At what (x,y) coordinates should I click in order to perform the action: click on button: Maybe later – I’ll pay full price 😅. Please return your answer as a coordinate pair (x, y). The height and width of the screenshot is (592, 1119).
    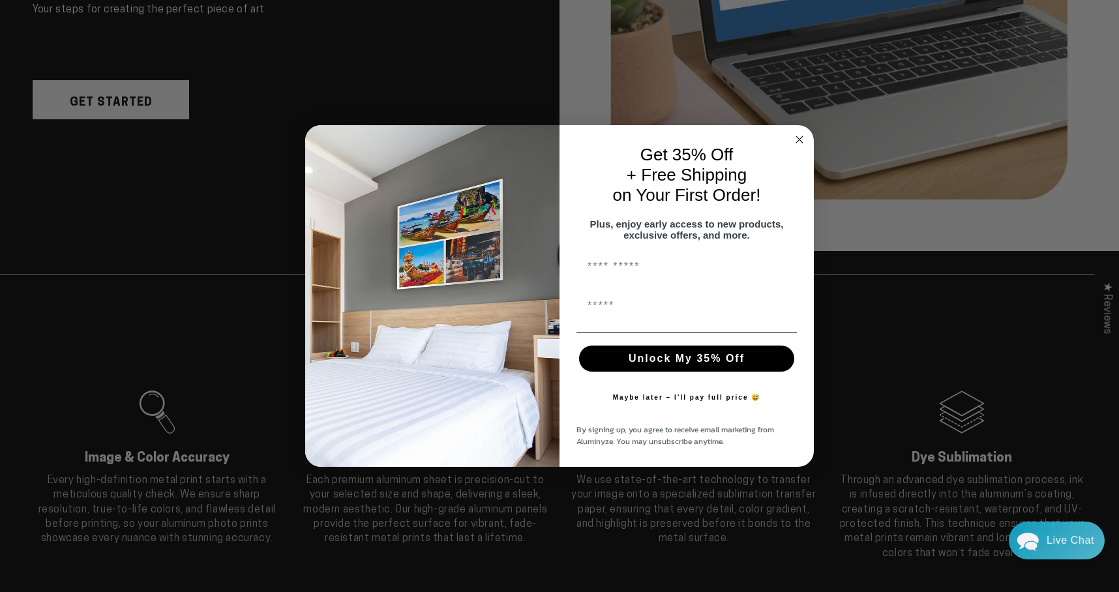
    Looking at the image, I should click on (687, 398).